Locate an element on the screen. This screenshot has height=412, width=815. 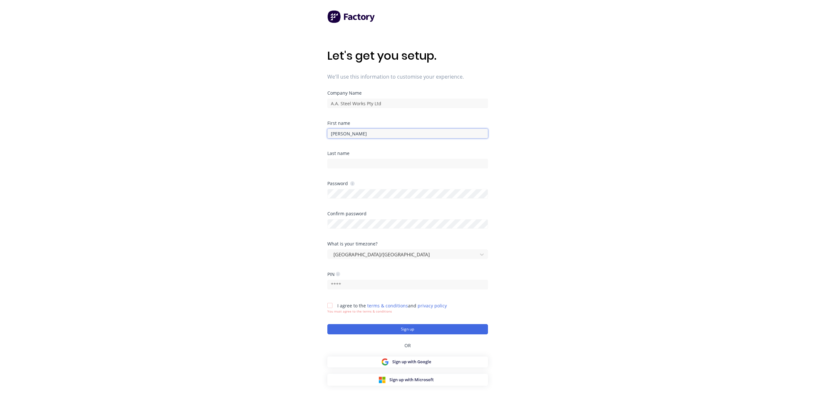
div: What is your timezone? is located at coordinates (407, 244).